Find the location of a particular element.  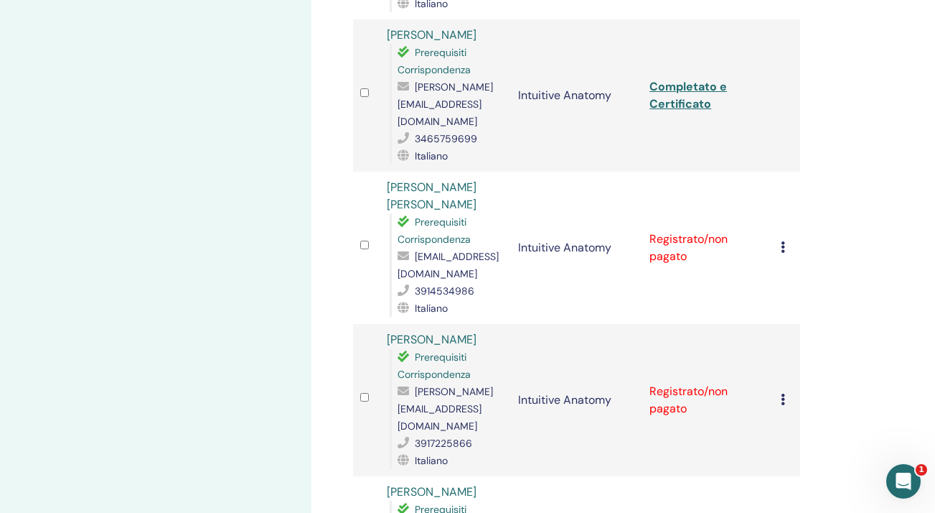

a: Completato e Certificato is located at coordinates (688, 95).